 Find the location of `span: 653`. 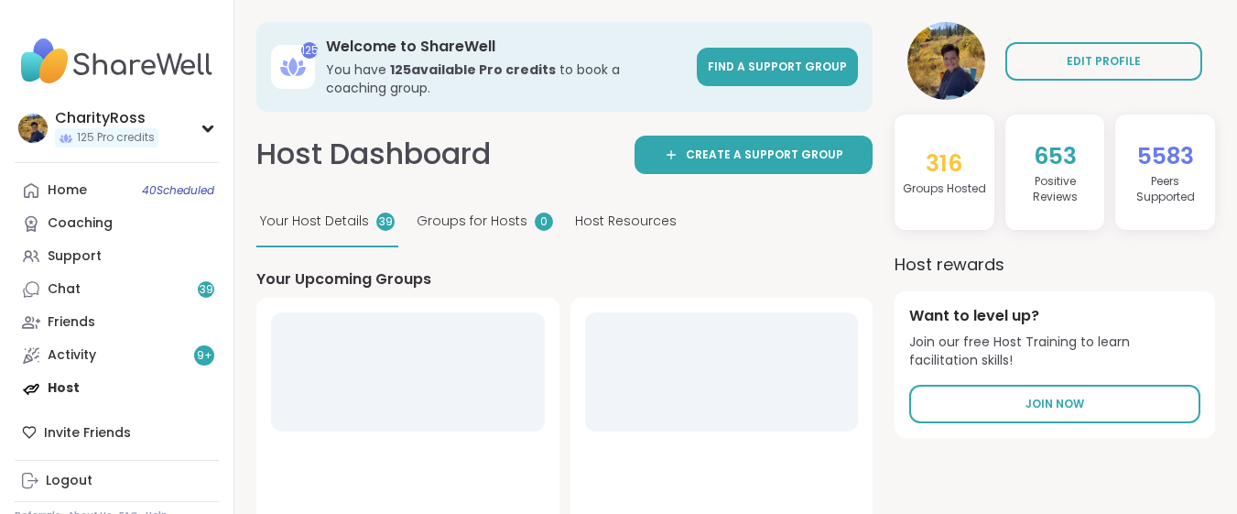

span: 653 is located at coordinates (1055, 156).